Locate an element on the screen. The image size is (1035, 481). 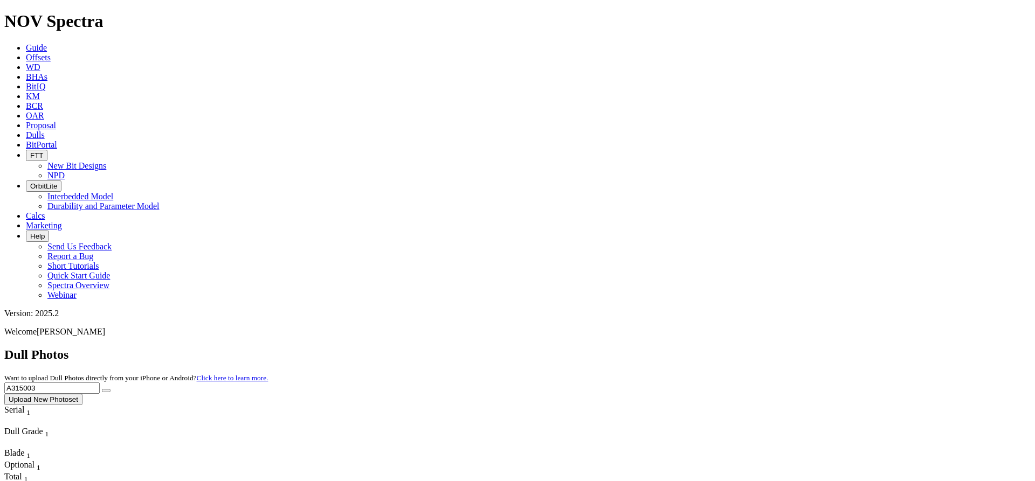
a: BitIQ is located at coordinates (36, 86).